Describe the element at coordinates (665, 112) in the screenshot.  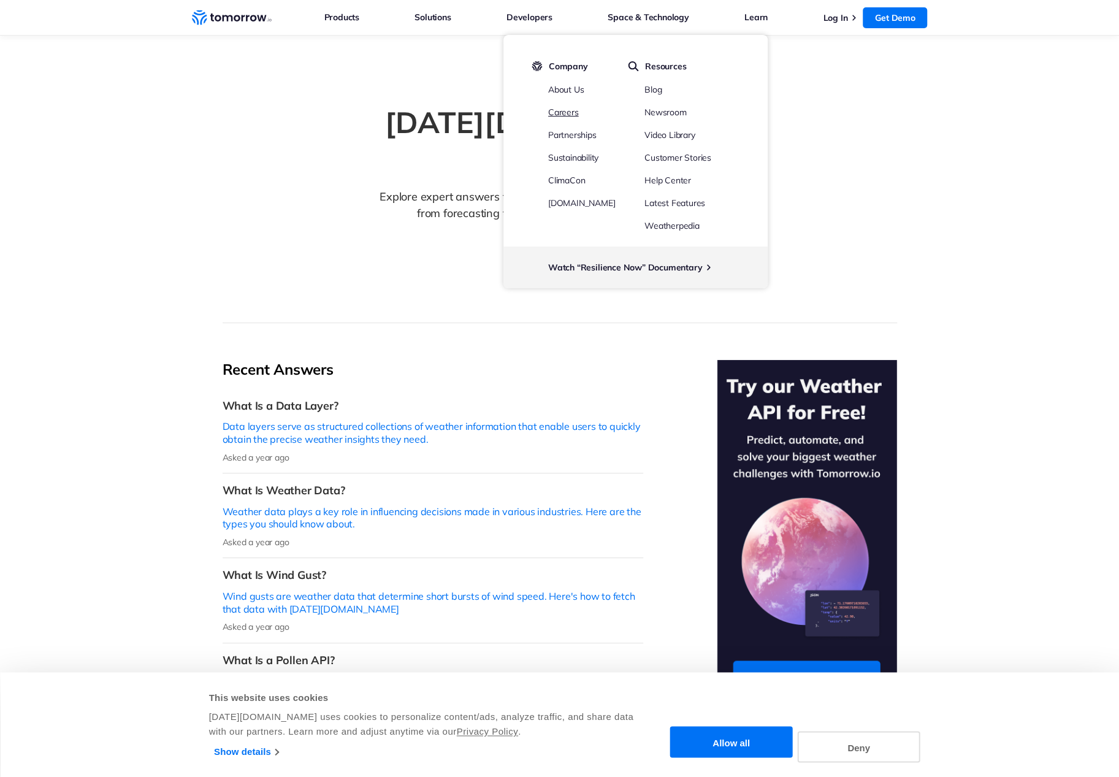
I see `a: Newsroom` at that location.